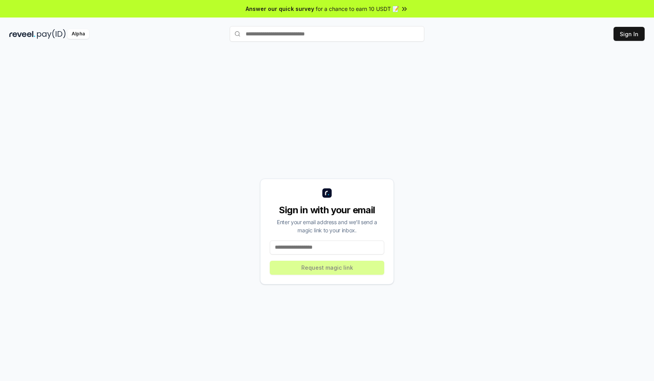  What do you see at coordinates (22, 34) in the screenshot?
I see `img: reveel_dark` at bounding box center [22, 34].